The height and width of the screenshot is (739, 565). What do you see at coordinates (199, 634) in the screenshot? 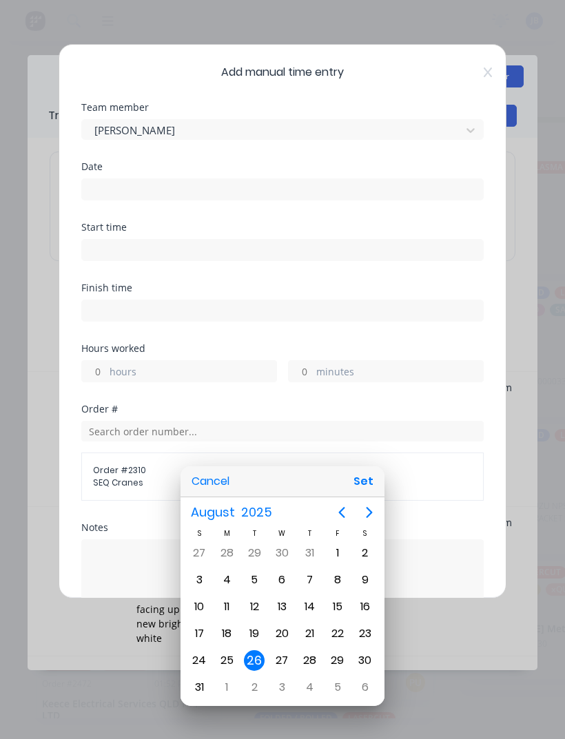
I see `div: Sunday, August 17, 2025` at bounding box center [199, 634].